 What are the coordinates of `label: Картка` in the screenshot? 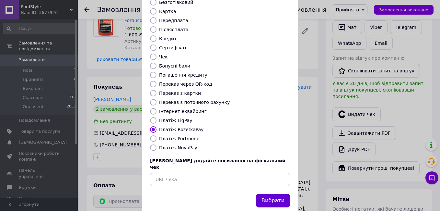 It's located at (168, 11).